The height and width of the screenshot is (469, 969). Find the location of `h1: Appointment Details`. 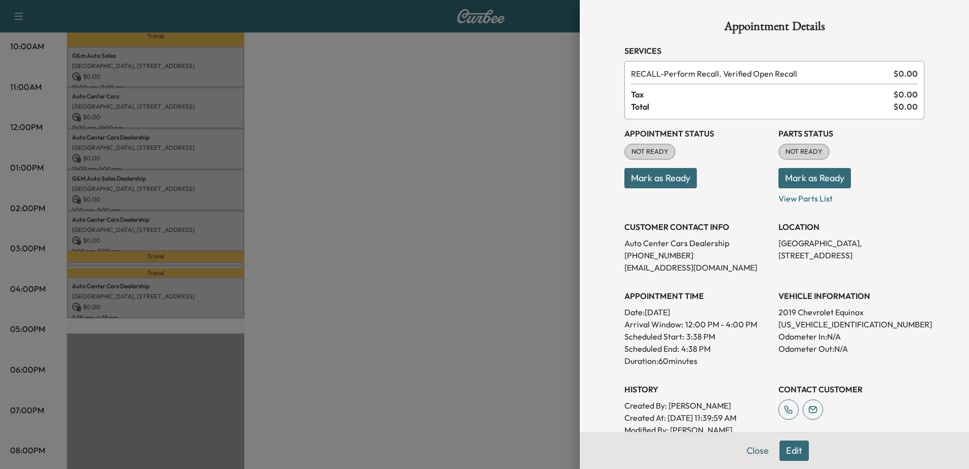

h1: Appointment Details is located at coordinates (775, 28).